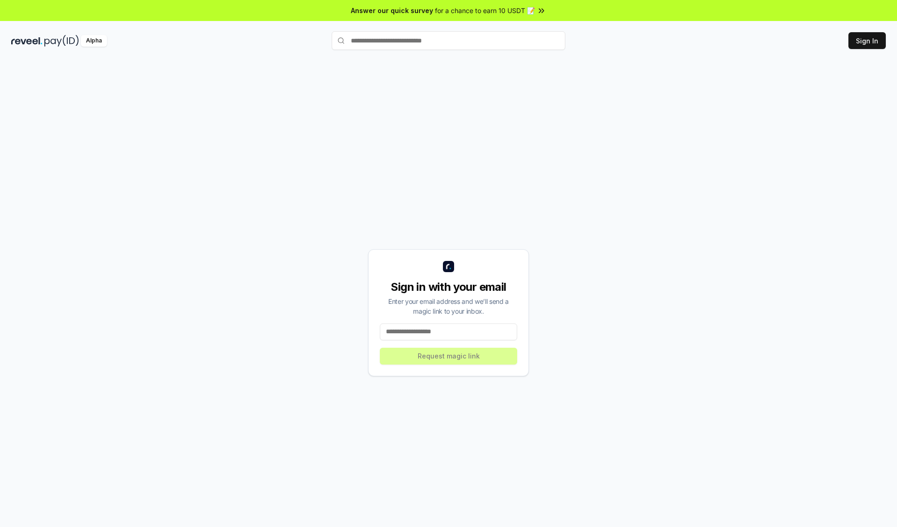 This screenshot has width=897, height=527. I want to click on span: for a chance to earn 10 USDT 📝, so click(485, 10).